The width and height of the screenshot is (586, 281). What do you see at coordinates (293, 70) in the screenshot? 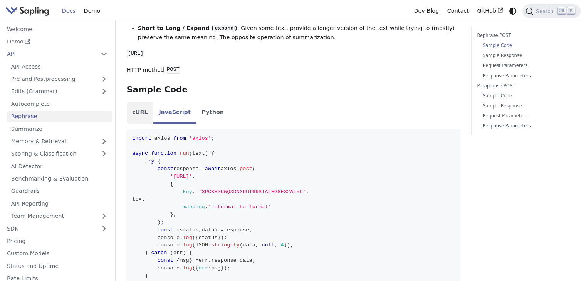
I see `p: HTTP method:` at bounding box center [293, 70].